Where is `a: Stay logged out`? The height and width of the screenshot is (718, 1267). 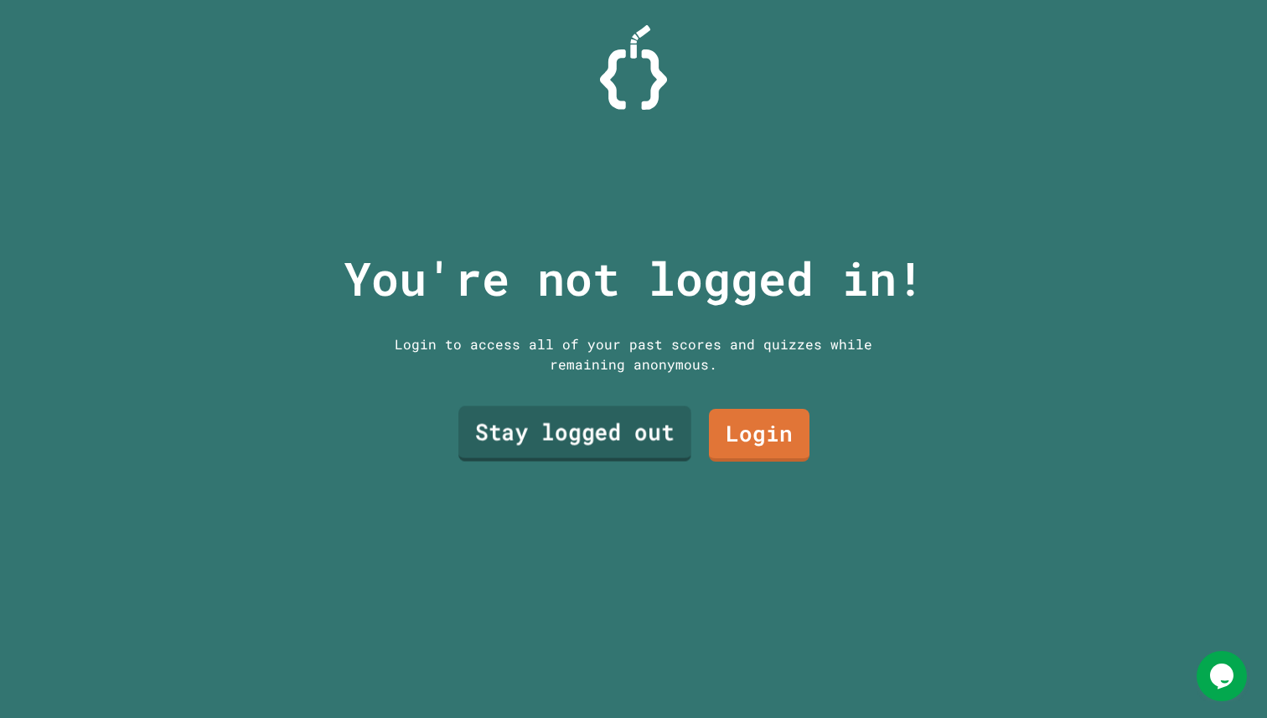
a: Stay logged out is located at coordinates (575, 434).